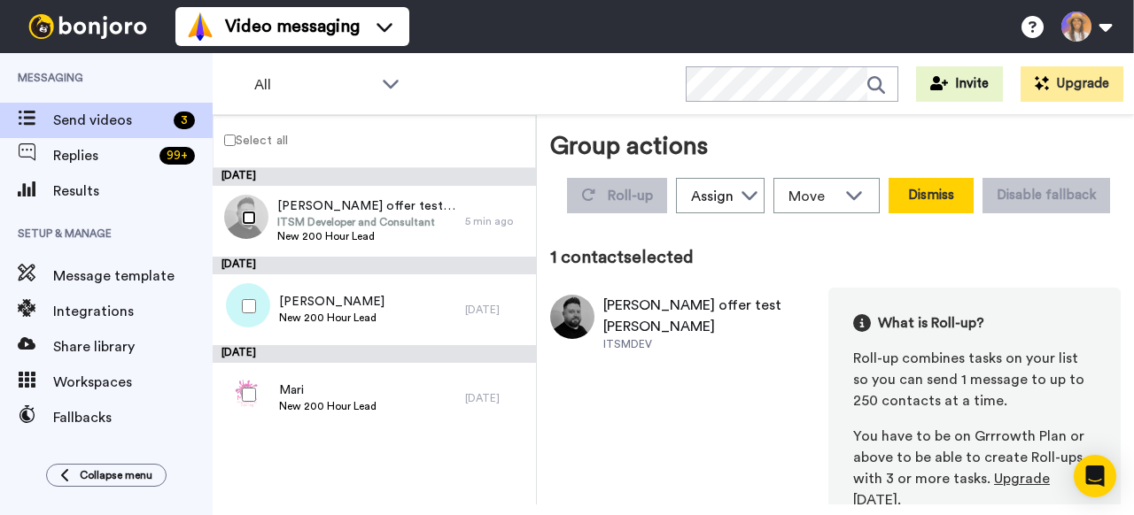 Image resolution: width=1134 pixels, height=515 pixels. What do you see at coordinates (1046, 196) in the screenshot?
I see `button: Disable fallback` at bounding box center [1046, 196].